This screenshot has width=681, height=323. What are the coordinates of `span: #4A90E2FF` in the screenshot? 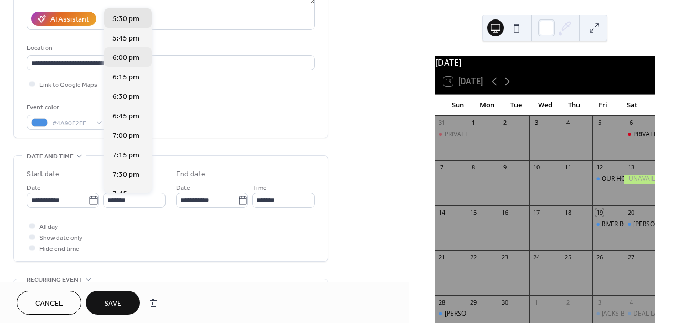 It's located at (71, 123).